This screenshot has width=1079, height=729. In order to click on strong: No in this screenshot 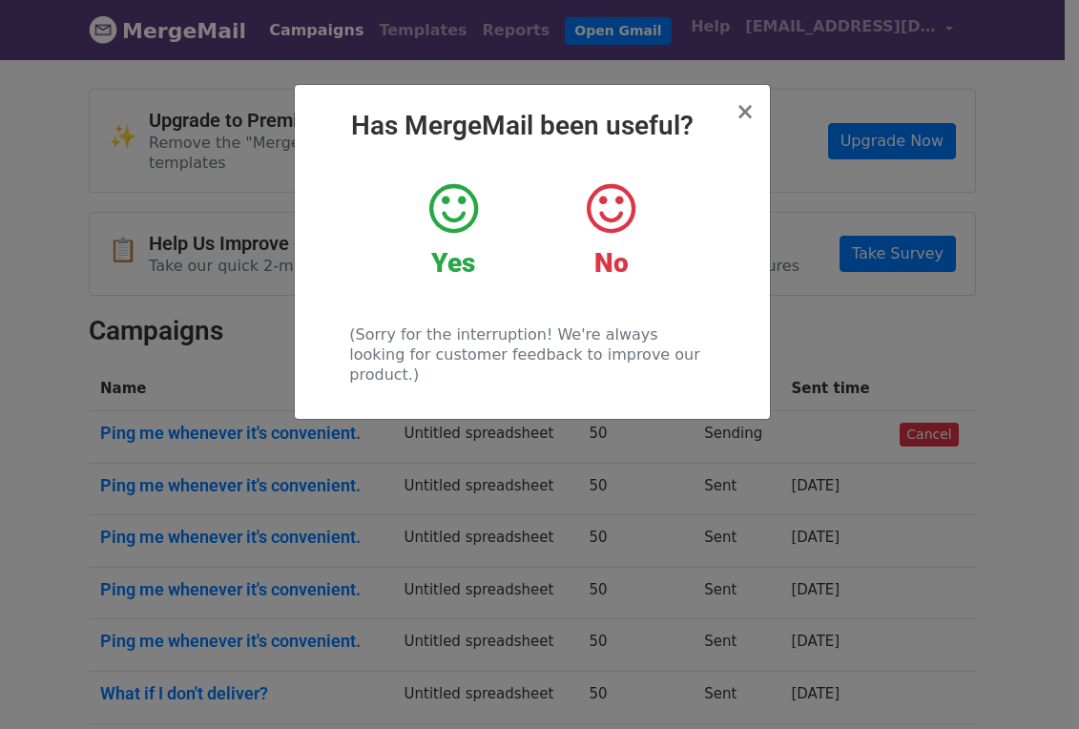, I will do `click(612, 262)`.